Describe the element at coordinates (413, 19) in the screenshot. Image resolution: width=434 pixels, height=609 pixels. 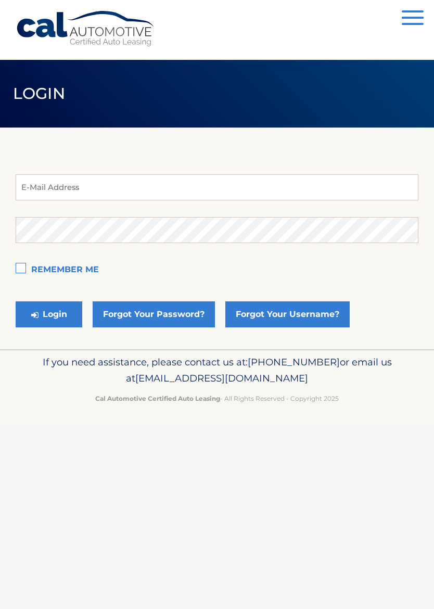
I see `button: Menu` at that location.